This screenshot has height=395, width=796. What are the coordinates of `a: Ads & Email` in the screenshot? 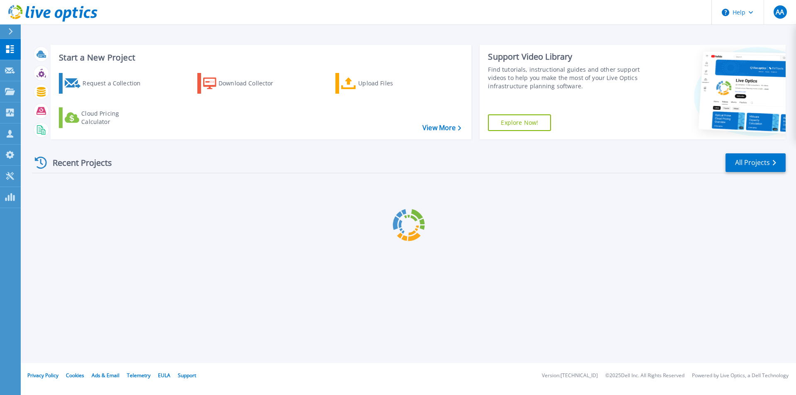 It's located at (105, 375).